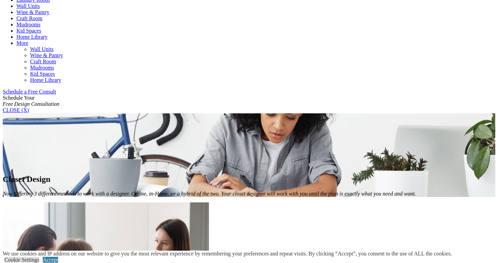 The height and width of the screenshot is (263, 498). What do you see at coordinates (50, 259) in the screenshot?
I see `a: Accept` at bounding box center [50, 259].